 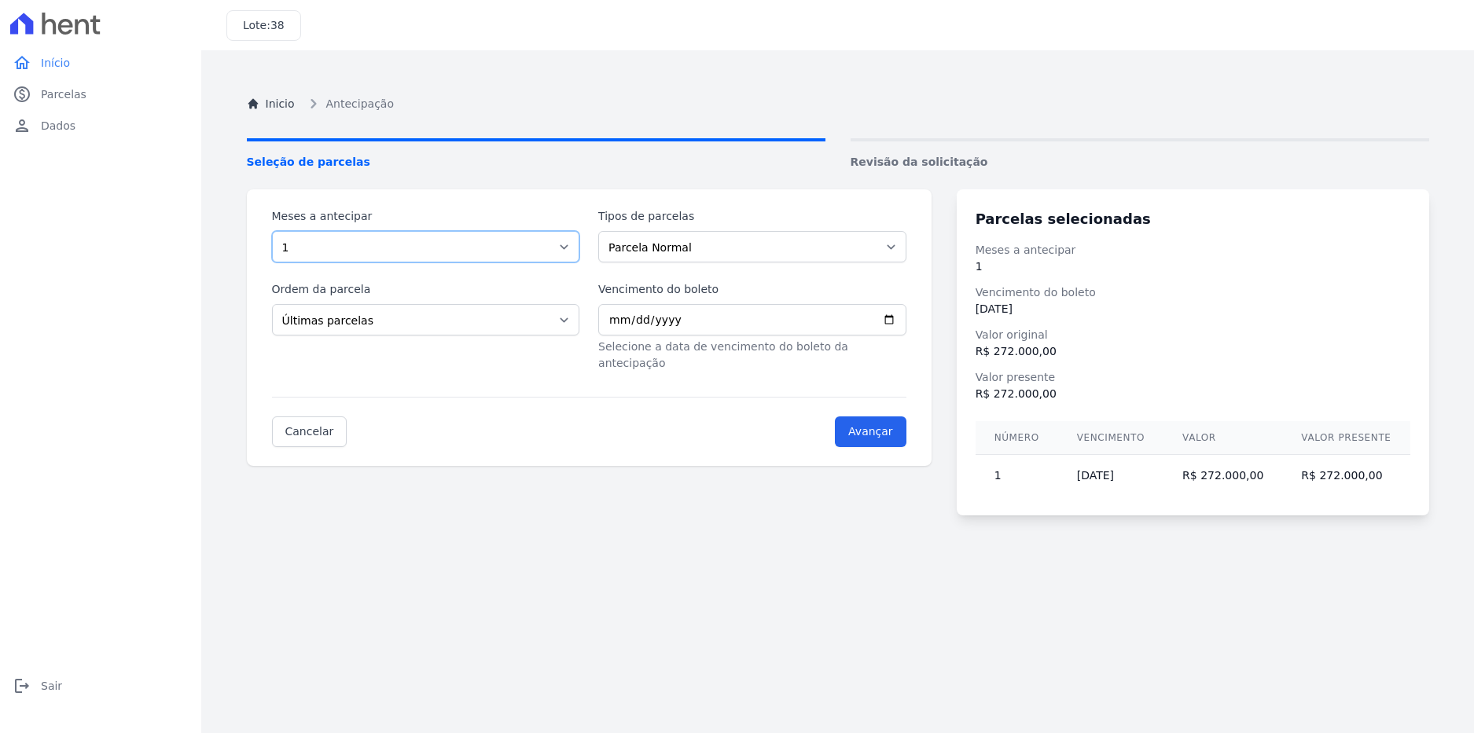 What do you see at coordinates (1222, 438) in the screenshot?
I see `th: Valor` at bounding box center [1222, 438].